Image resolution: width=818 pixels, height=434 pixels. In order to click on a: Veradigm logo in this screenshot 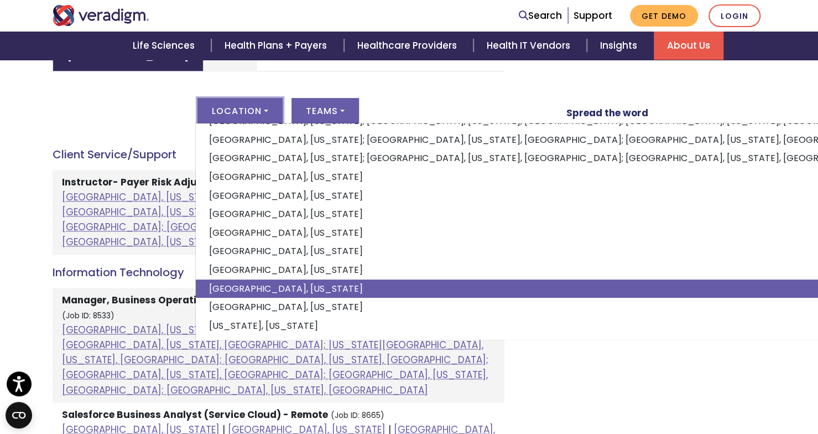, I will do `click(101, 15)`.